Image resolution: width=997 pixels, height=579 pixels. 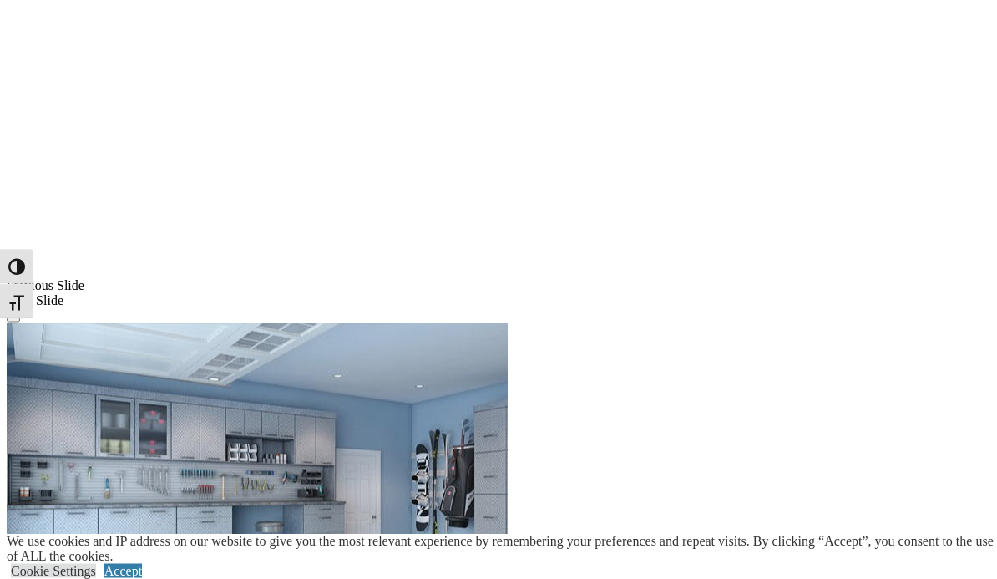 I want to click on div: We use cookies and IP address on our website to give you the most relevant experience by remember..., so click(x=502, y=549).